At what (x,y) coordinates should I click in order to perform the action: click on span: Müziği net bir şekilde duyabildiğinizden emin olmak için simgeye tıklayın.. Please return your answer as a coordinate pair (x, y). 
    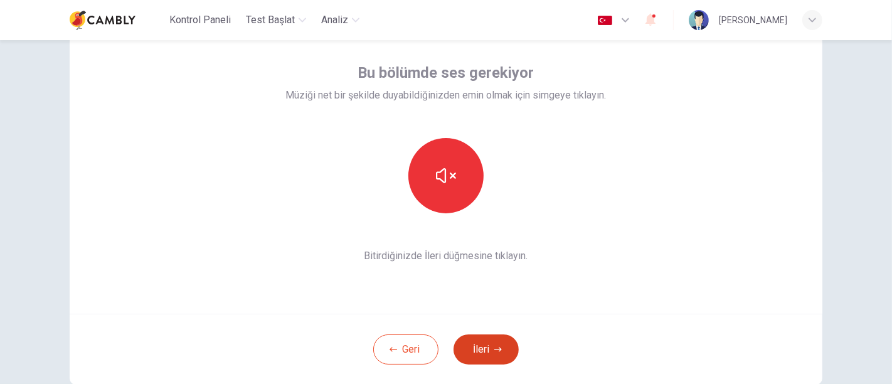
    Looking at the image, I should click on (446, 95).